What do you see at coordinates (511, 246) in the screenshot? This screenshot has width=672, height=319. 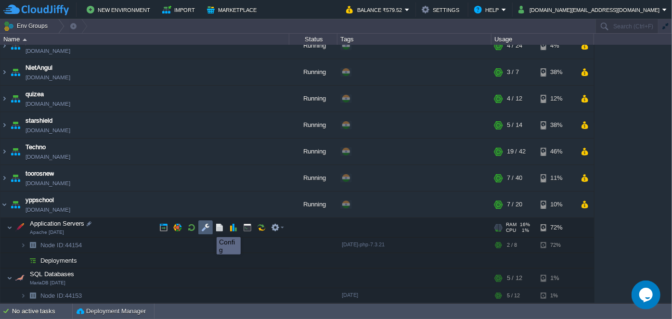 I see `div: 2 / 8` at bounding box center [511, 246].